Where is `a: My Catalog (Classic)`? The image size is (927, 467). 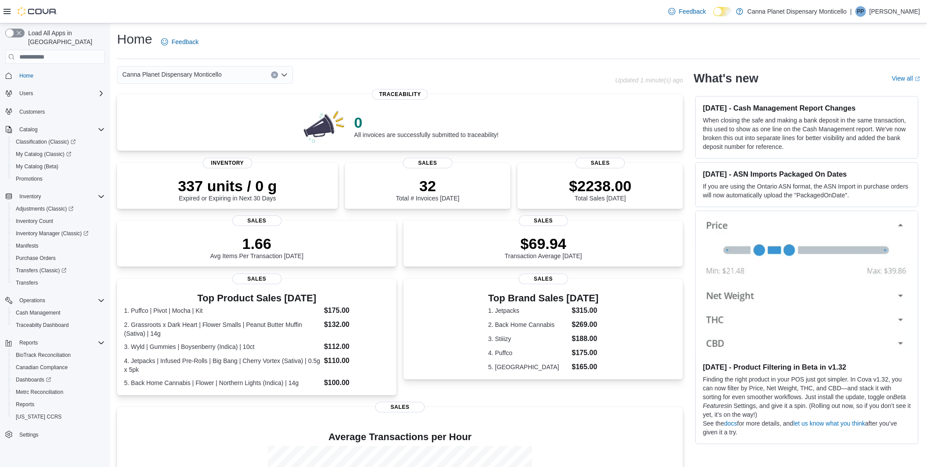 a: My Catalog (Classic) is located at coordinates (59, 154).